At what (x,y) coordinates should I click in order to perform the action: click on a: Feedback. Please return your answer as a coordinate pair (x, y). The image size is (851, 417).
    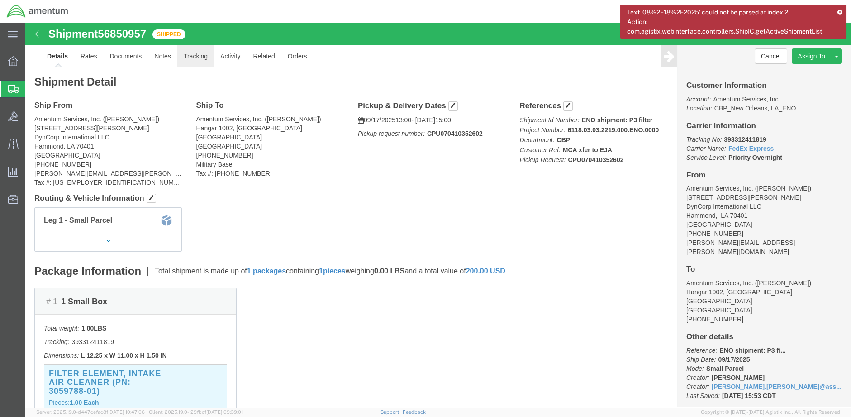
    Looking at the image, I should click on (414, 412).